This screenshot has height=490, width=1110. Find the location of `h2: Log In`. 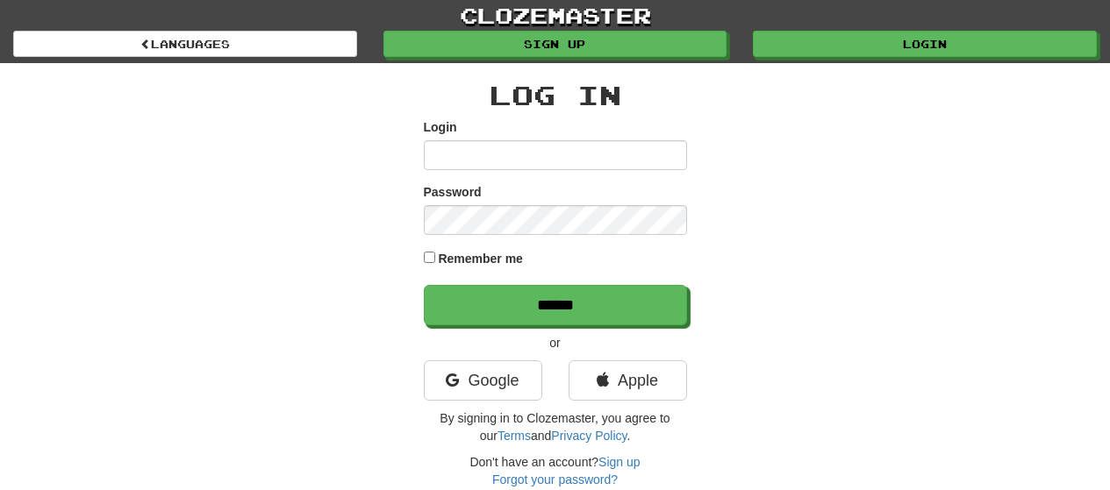

h2: Log In is located at coordinates (555, 95).